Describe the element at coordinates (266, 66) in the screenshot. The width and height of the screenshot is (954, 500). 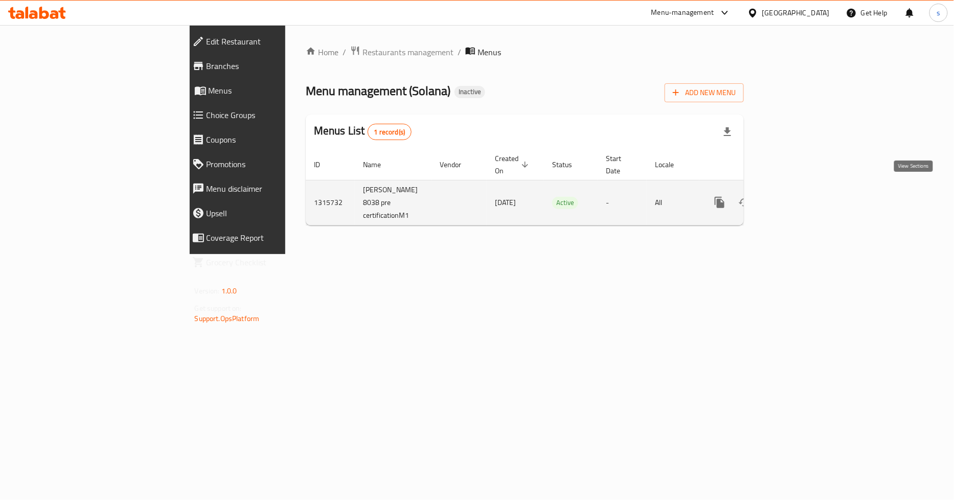
I see `a: Branches` at that location.